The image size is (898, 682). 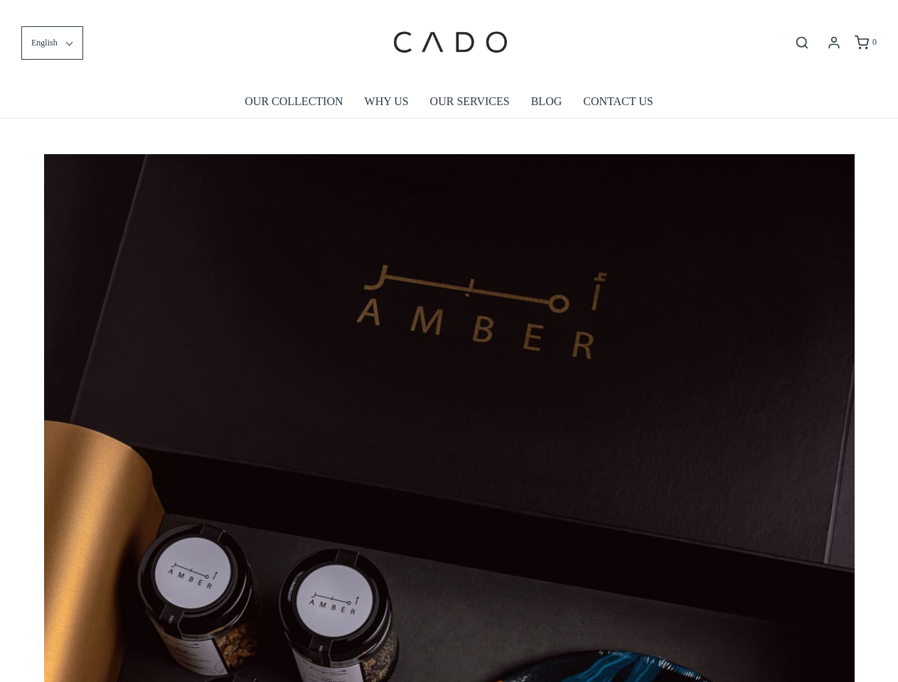 I want to click on img: cadogifting, so click(x=449, y=43).